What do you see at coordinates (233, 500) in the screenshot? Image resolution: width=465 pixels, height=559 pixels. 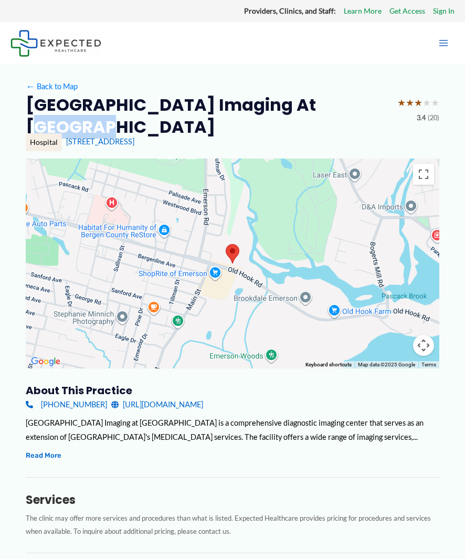 I see `h3: Services` at bounding box center [233, 500].